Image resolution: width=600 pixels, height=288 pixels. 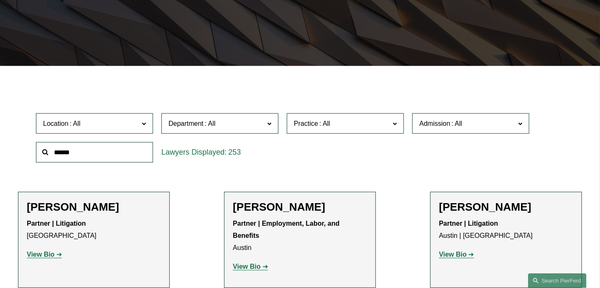 I want to click on p: Austin, so click(x=300, y=236).